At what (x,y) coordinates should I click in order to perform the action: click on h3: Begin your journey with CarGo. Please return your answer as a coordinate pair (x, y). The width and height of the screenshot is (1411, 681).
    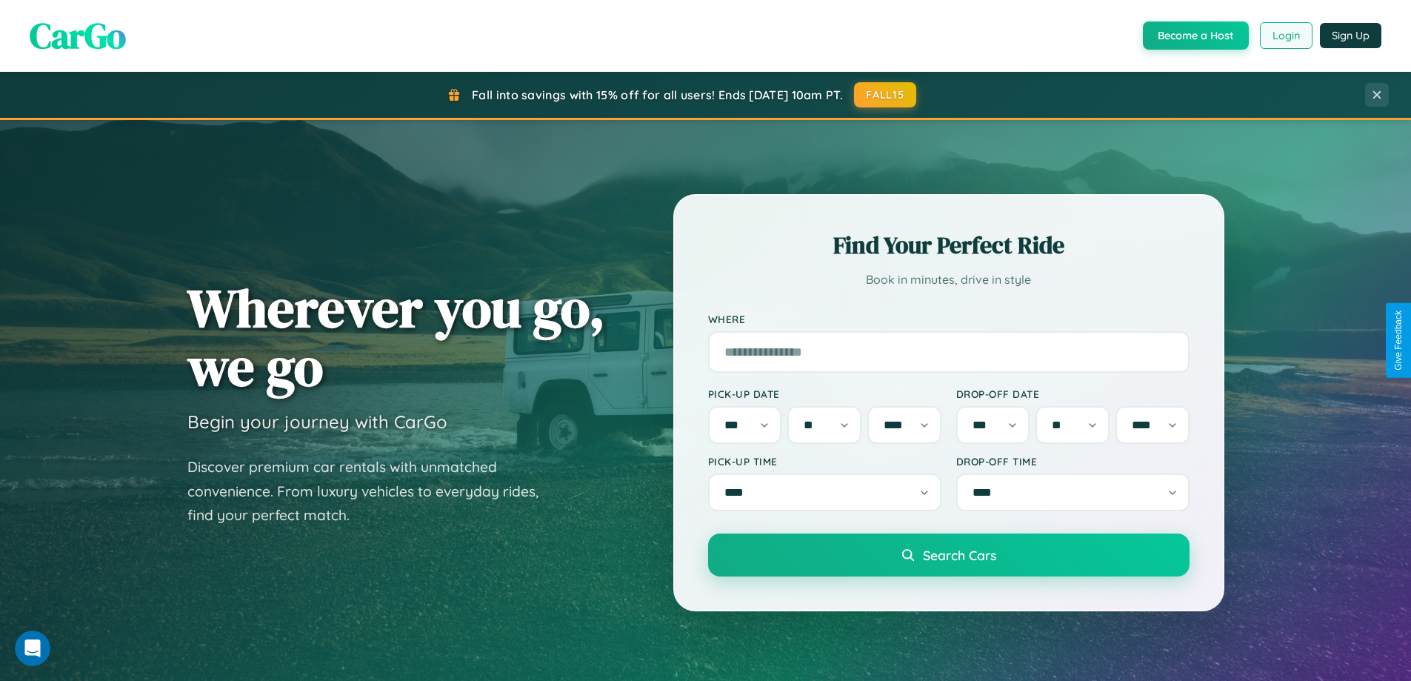
    Looking at the image, I should click on (317, 421).